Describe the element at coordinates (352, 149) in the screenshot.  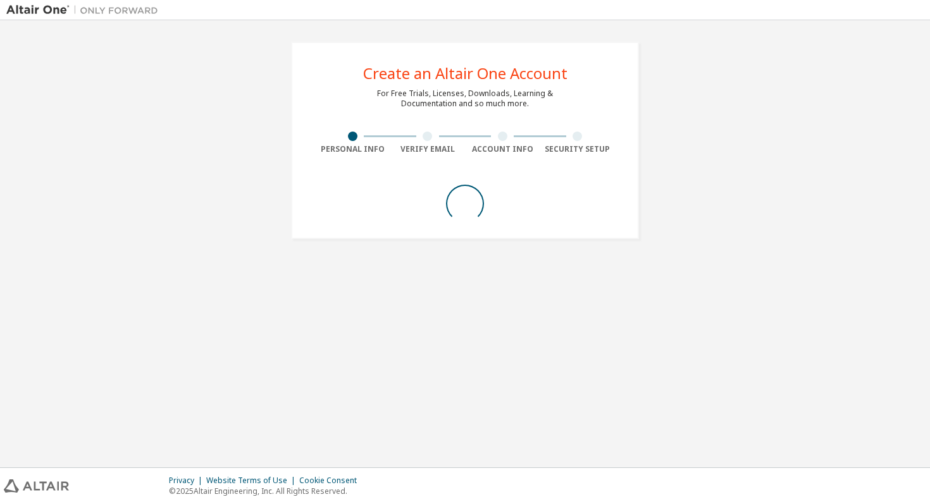
I see `div: Personal Info` at that location.